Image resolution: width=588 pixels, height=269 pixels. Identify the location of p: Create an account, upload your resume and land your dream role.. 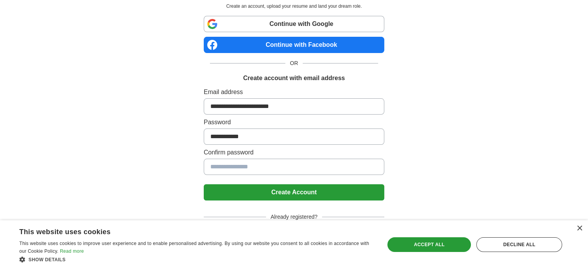
(294, 6).